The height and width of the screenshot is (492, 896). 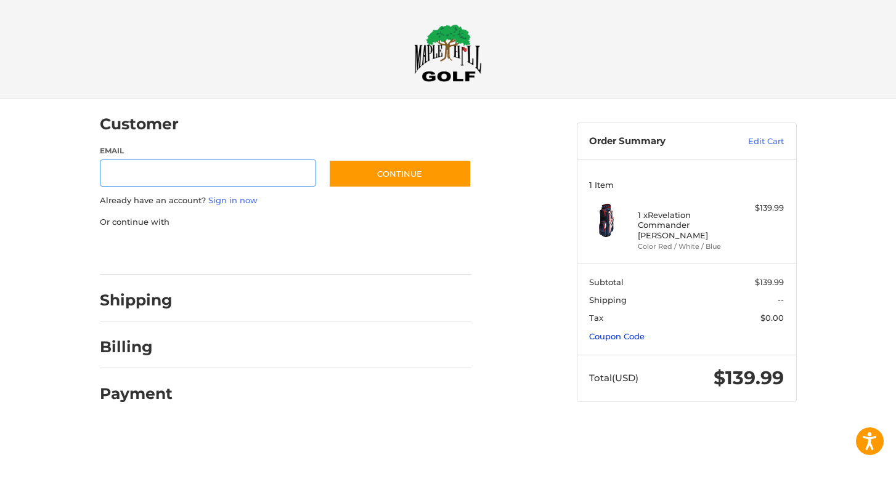 I want to click on p: Or continue with, so click(x=285, y=222).